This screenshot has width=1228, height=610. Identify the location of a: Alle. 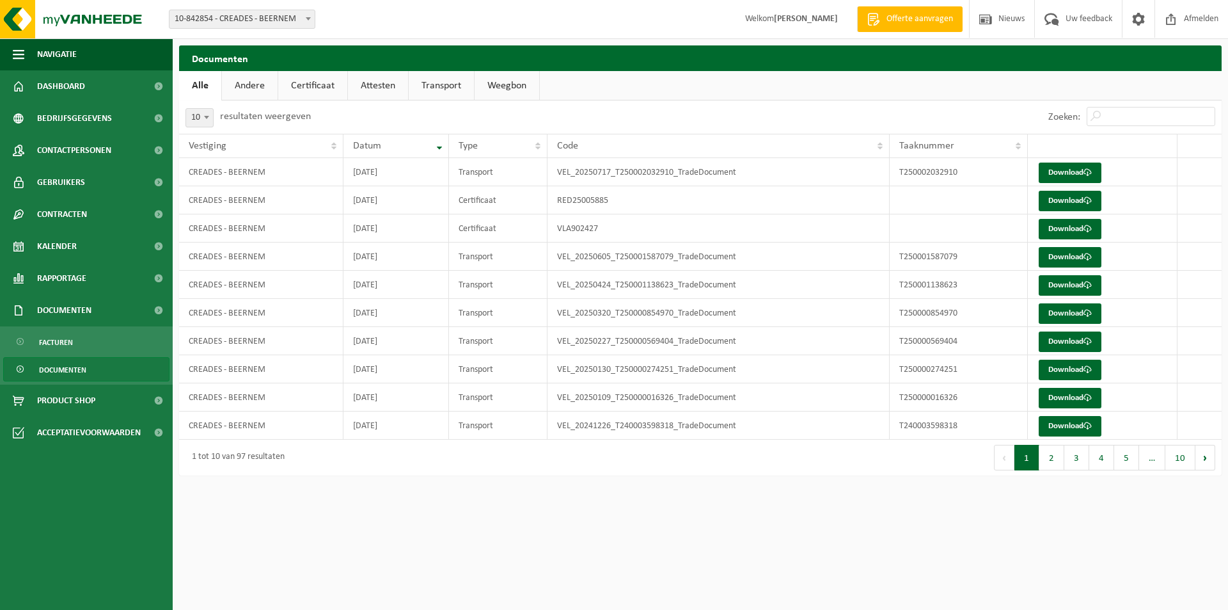
(200, 86).